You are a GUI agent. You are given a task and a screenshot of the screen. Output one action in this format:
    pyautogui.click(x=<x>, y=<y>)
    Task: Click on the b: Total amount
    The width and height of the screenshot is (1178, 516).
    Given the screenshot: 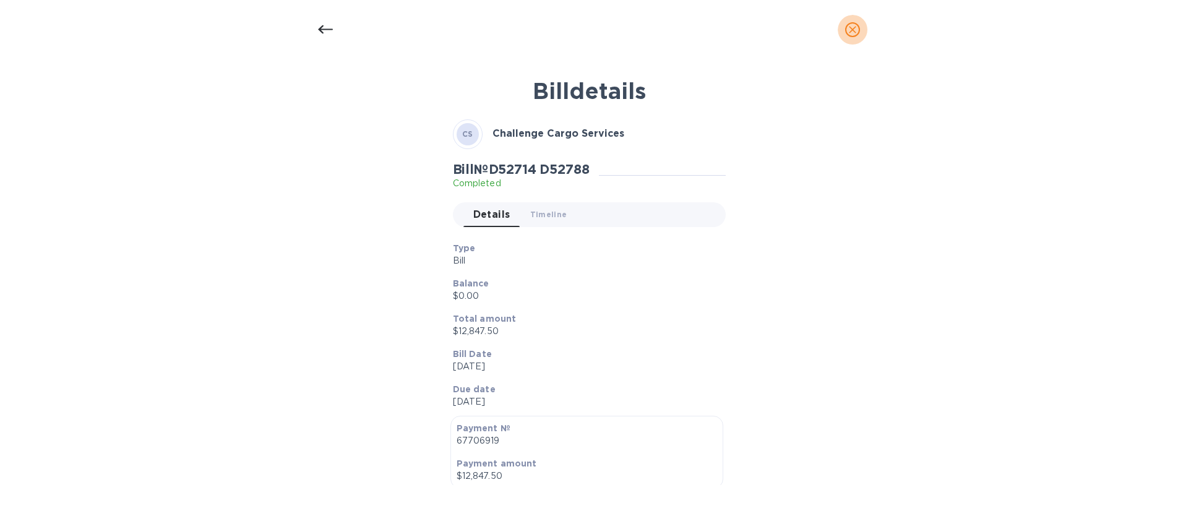 What is the action you would take?
    pyautogui.click(x=484, y=319)
    